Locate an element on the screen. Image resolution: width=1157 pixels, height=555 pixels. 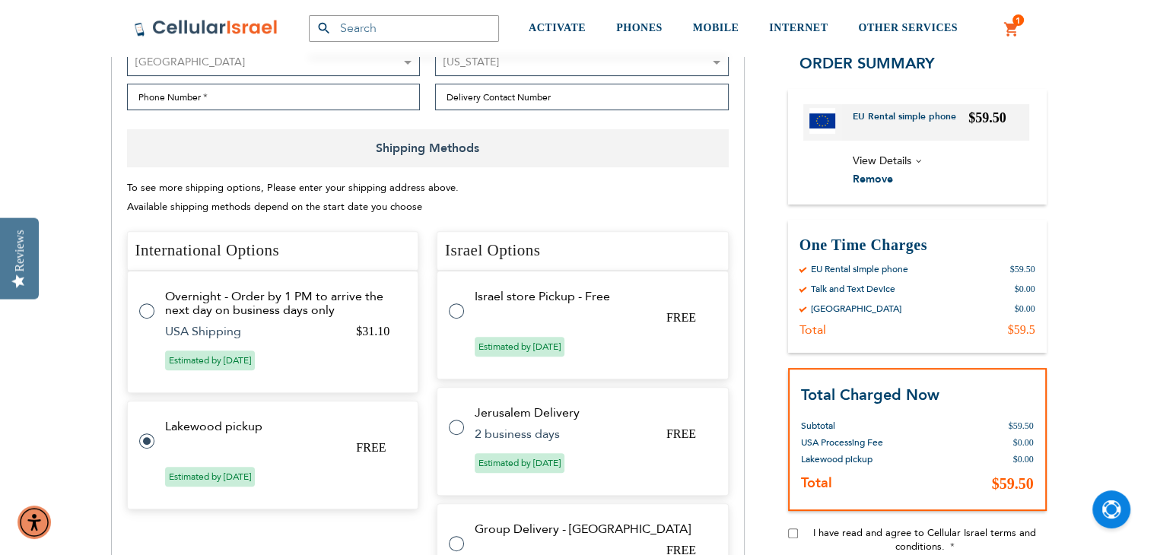
div: $59.50 is located at coordinates (1022, 269).